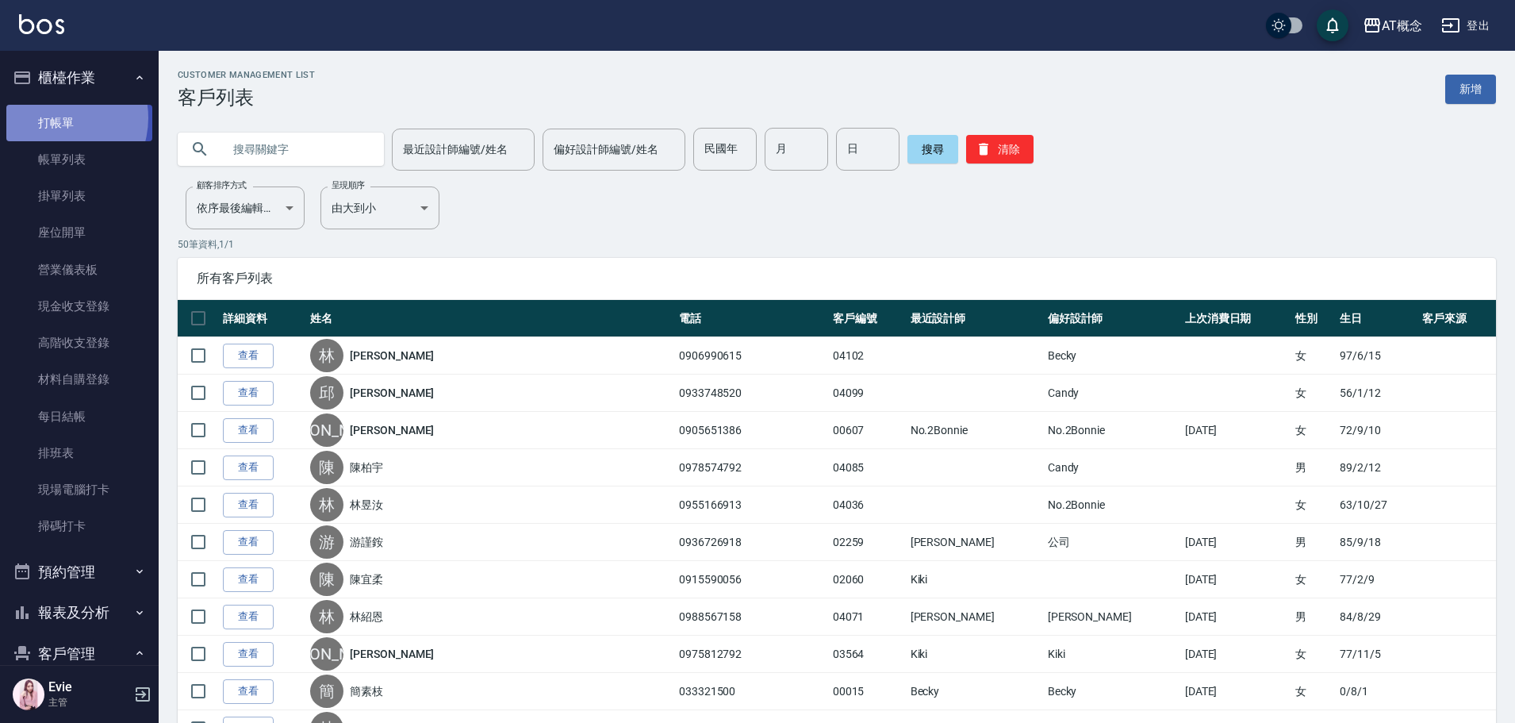 The image size is (1515, 723). What do you see at coordinates (327, 393) in the screenshot?
I see `div: 邱` at bounding box center [327, 393].